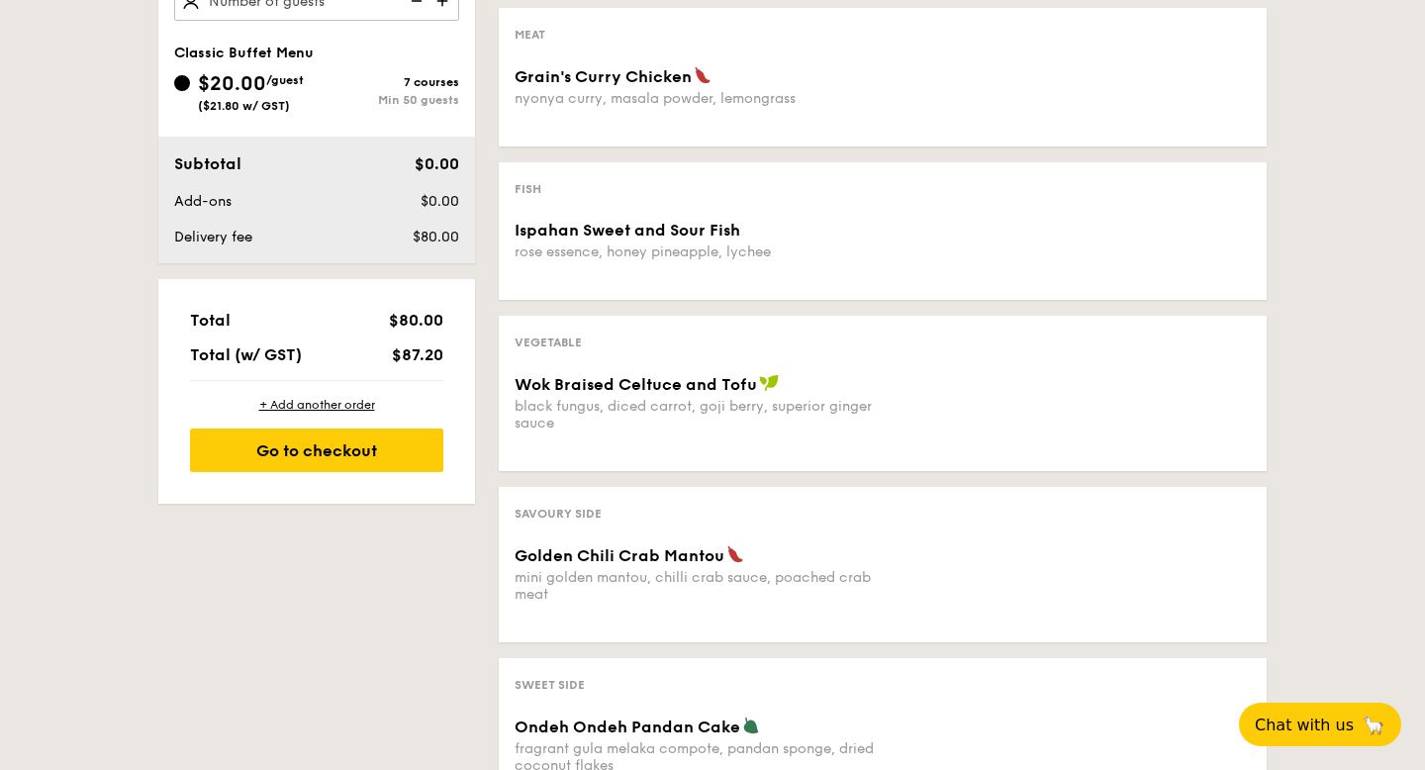 The width and height of the screenshot is (1425, 770). What do you see at coordinates (208, 163) in the screenshot?
I see `span: Subtotal` at bounding box center [208, 163].